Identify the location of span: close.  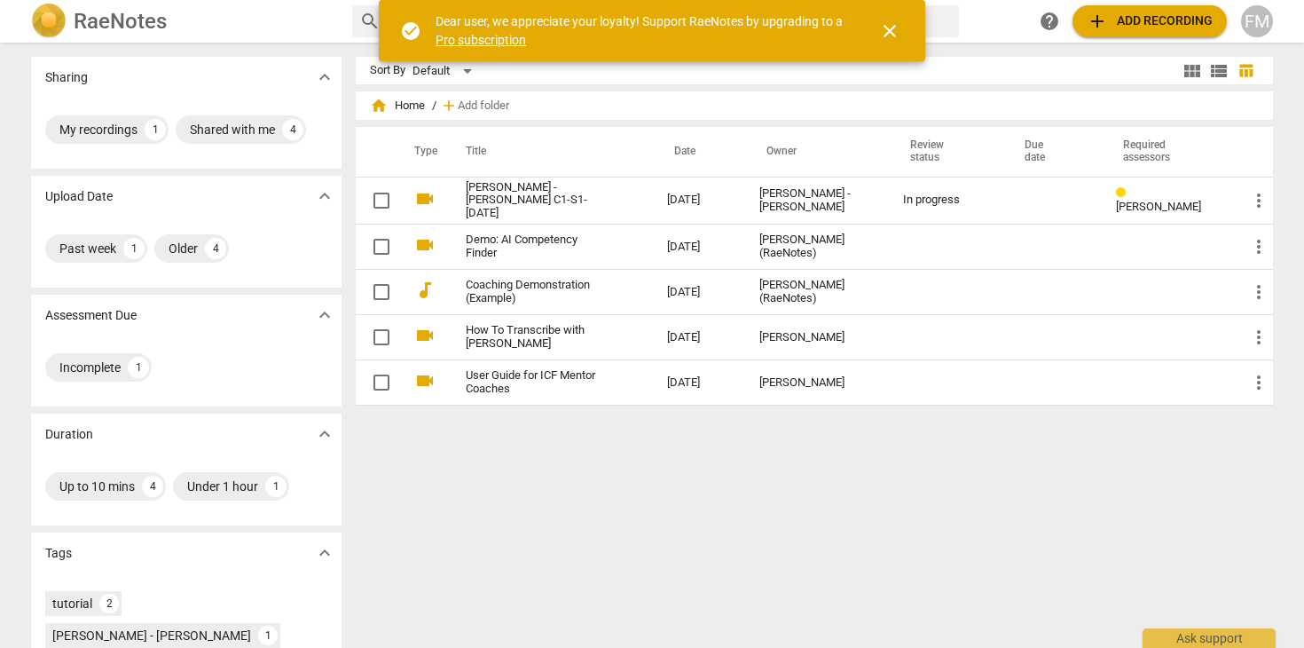
(890, 31).